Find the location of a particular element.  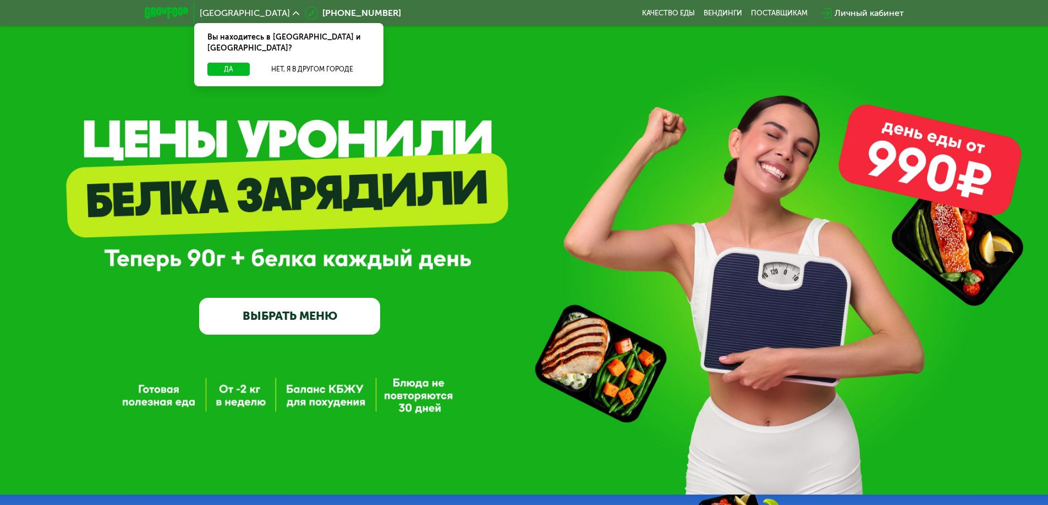

a: Вендинги is located at coordinates (723, 13).